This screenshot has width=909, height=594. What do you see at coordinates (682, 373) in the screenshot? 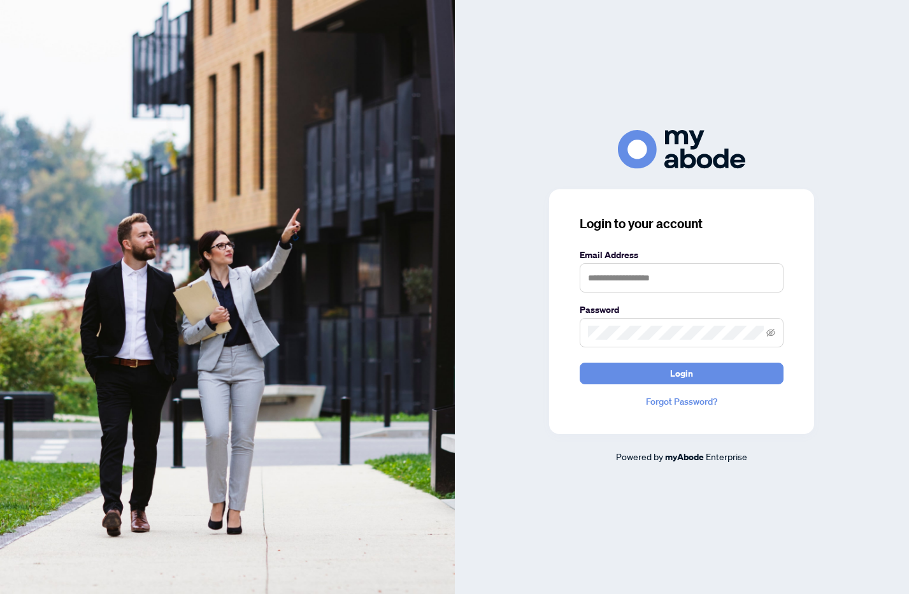
I see `span: Login` at bounding box center [682, 373].